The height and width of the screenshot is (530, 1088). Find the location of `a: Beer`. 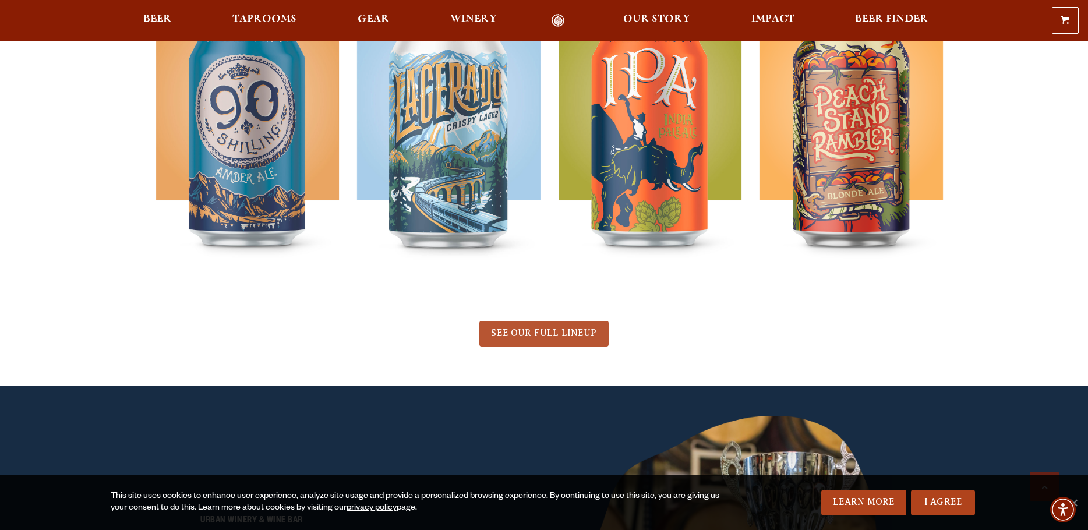

a: Beer is located at coordinates (157, 20).